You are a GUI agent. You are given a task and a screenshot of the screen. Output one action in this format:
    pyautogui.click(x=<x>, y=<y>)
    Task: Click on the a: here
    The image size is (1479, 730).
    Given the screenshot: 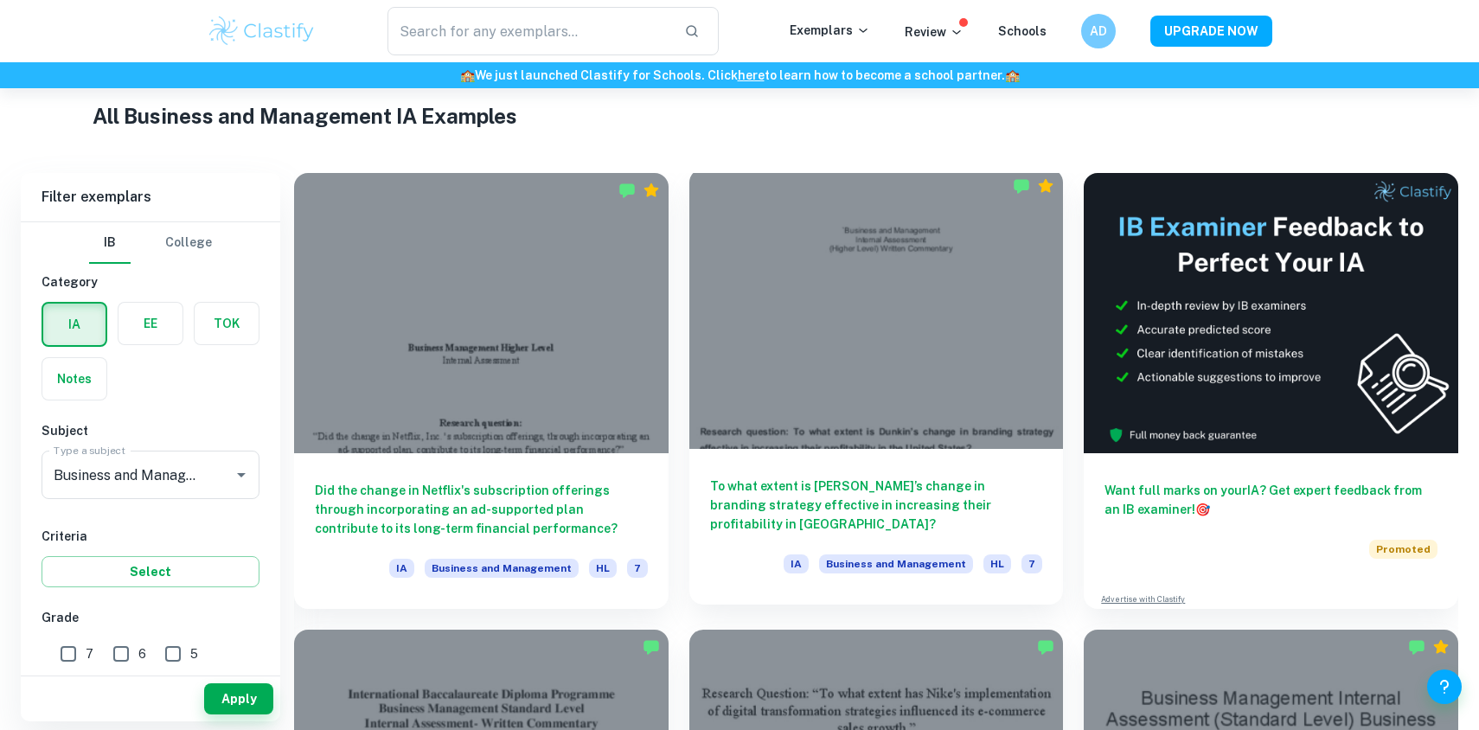 What is the action you would take?
    pyautogui.click(x=751, y=75)
    